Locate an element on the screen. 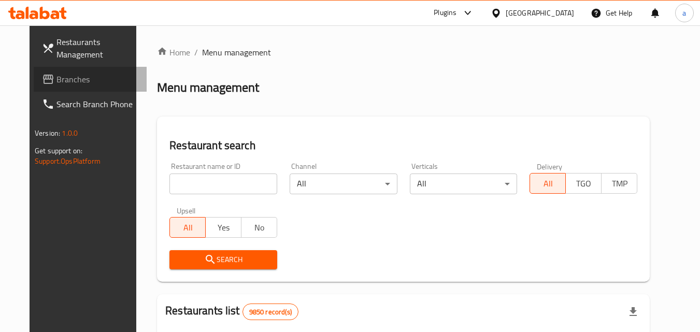  a: Branches is located at coordinates (90, 79).